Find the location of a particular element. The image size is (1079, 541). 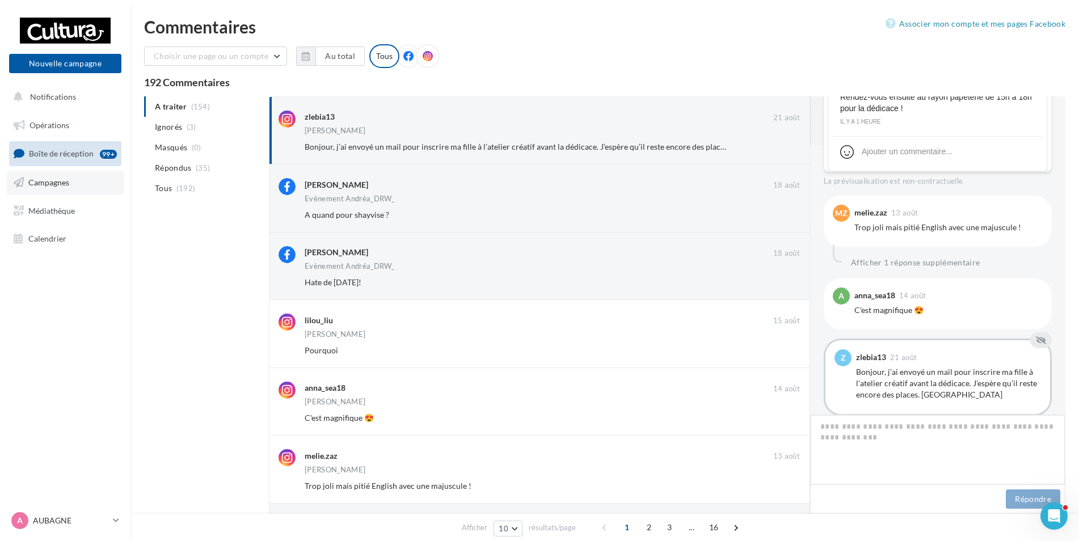

a: Médiathèque is located at coordinates (65, 211).